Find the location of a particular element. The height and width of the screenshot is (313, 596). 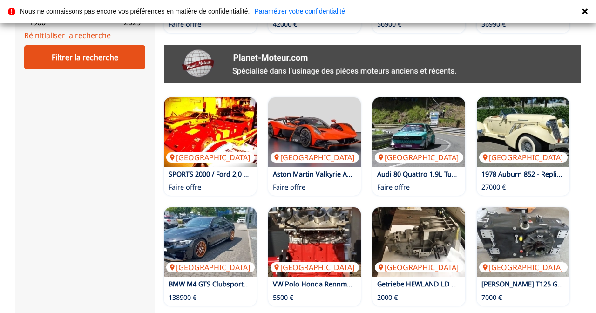

div: Filtrer la recherche is located at coordinates (85, 57).